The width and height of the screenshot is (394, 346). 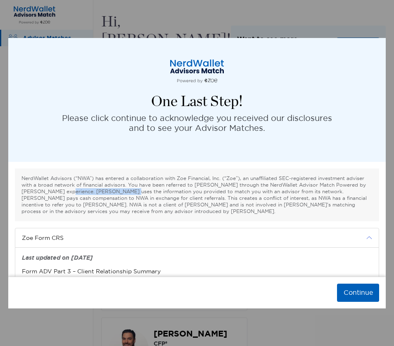 I want to click on img: icon arrow, so click(x=369, y=238).